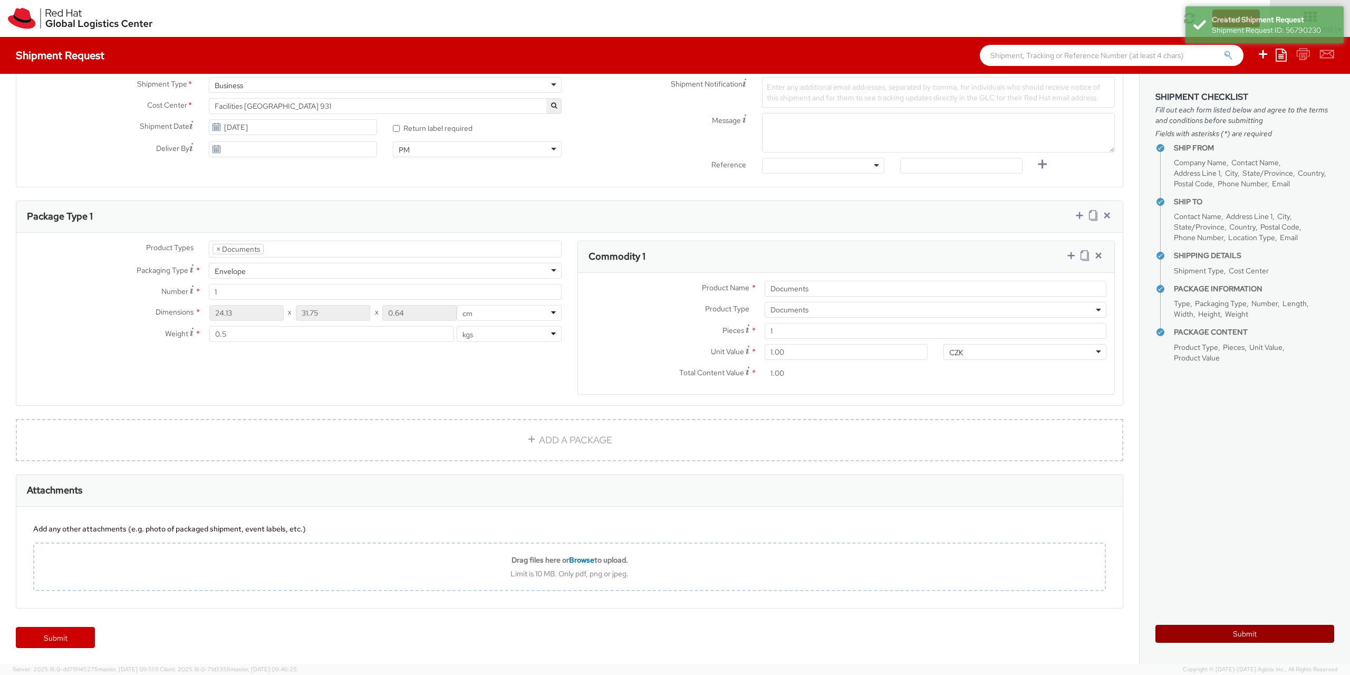 The width and height of the screenshot is (1350, 675). Describe the element at coordinates (333, 313) in the screenshot. I see `input: Width` at that location.